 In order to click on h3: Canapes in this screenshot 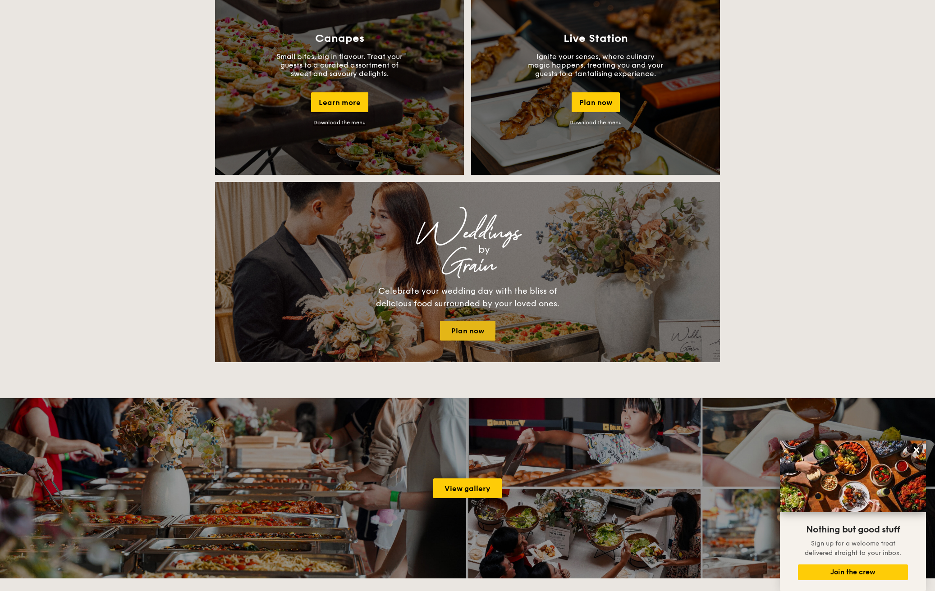, I will do `click(339, 39)`.